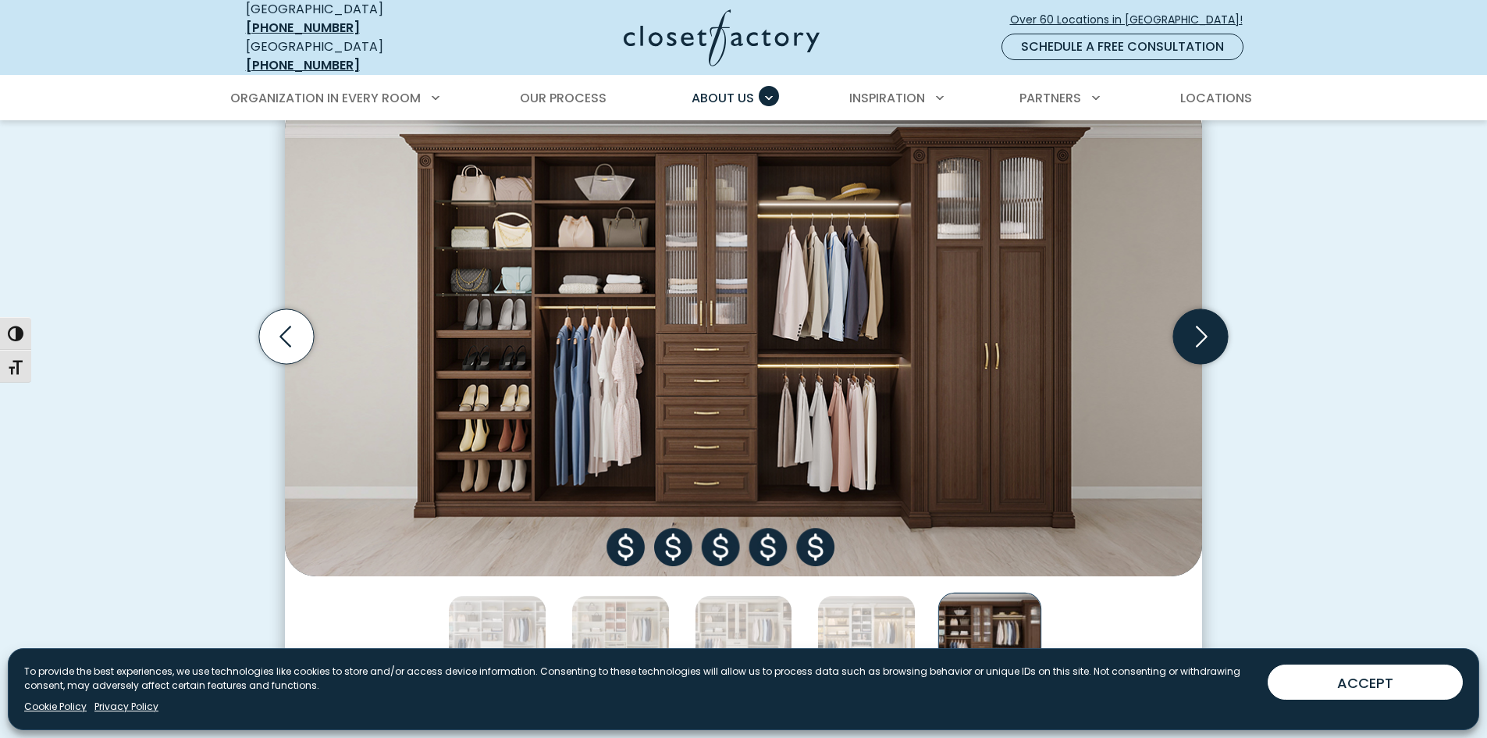  Describe the element at coordinates (721, 37) in the screenshot. I see `img: Closet Factory Logo` at that location.